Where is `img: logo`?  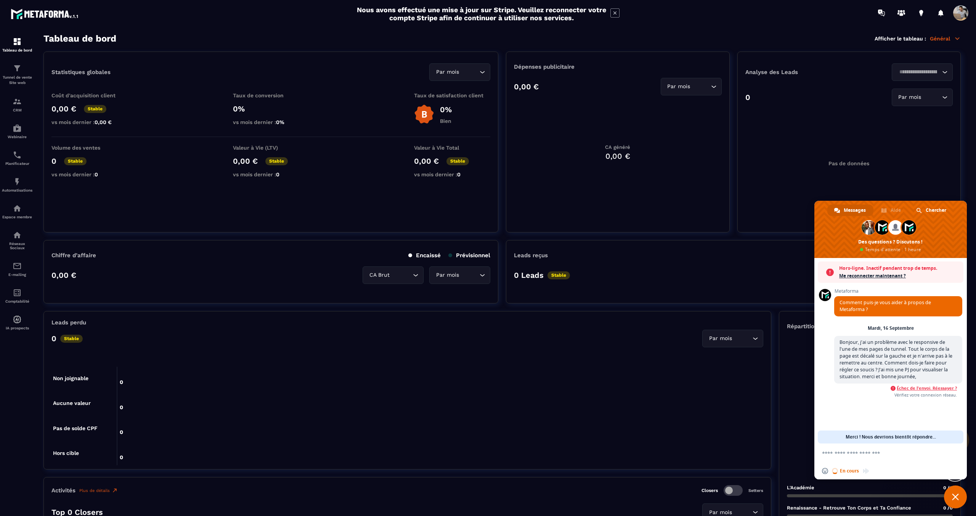 img: logo is located at coordinates (45, 14).